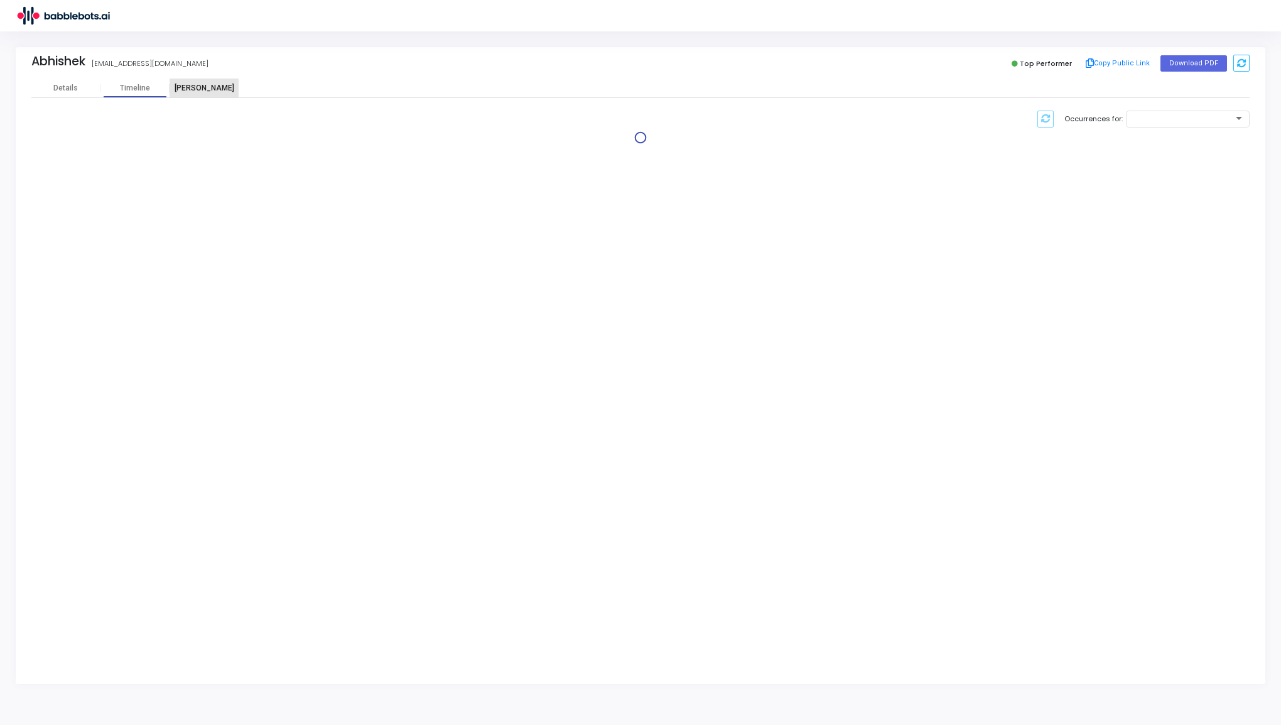 The width and height of the screenshot is (1281, 725). Describe the element at coordinates (1094, 119) in the screenshot. I see `label: Occurrences for:` at that location.